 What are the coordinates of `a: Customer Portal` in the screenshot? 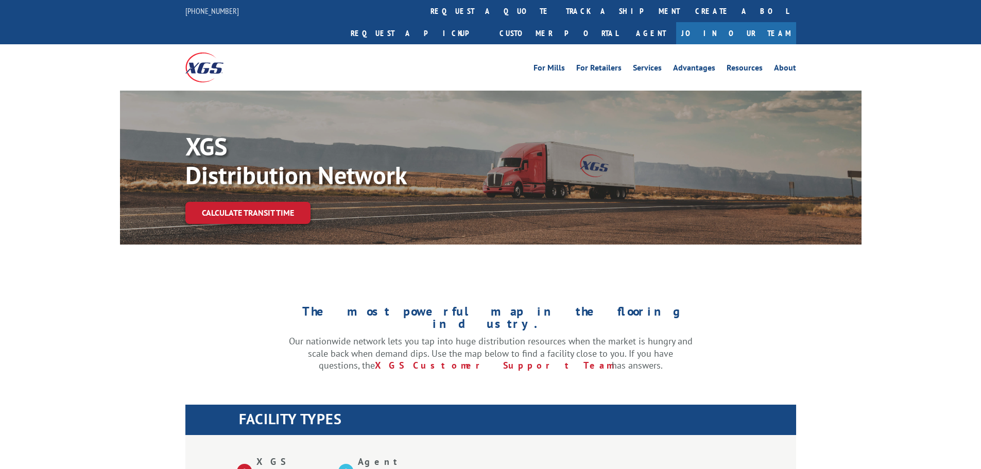 It's located at (559, 33).